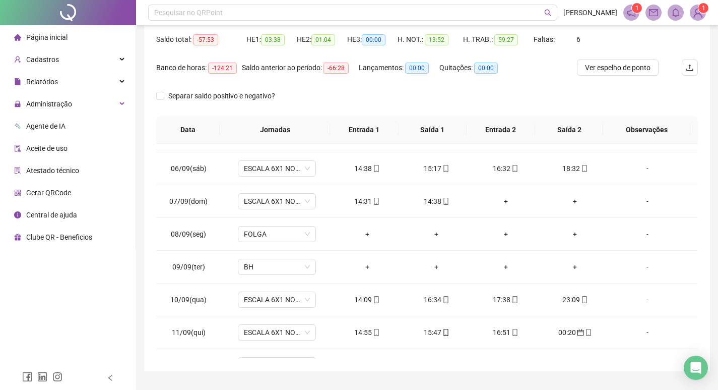 The width and height of the screenshot is (718, 390). What do you see at coordinates (322, 39) in the screenshot?
I see `div: HE 2:` at bounding box center [322, 39].